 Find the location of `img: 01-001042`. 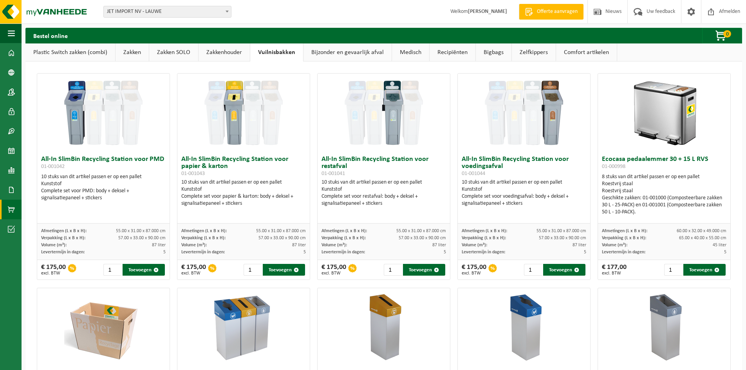

img: 01-001042 is located at coordinates (103, 113).